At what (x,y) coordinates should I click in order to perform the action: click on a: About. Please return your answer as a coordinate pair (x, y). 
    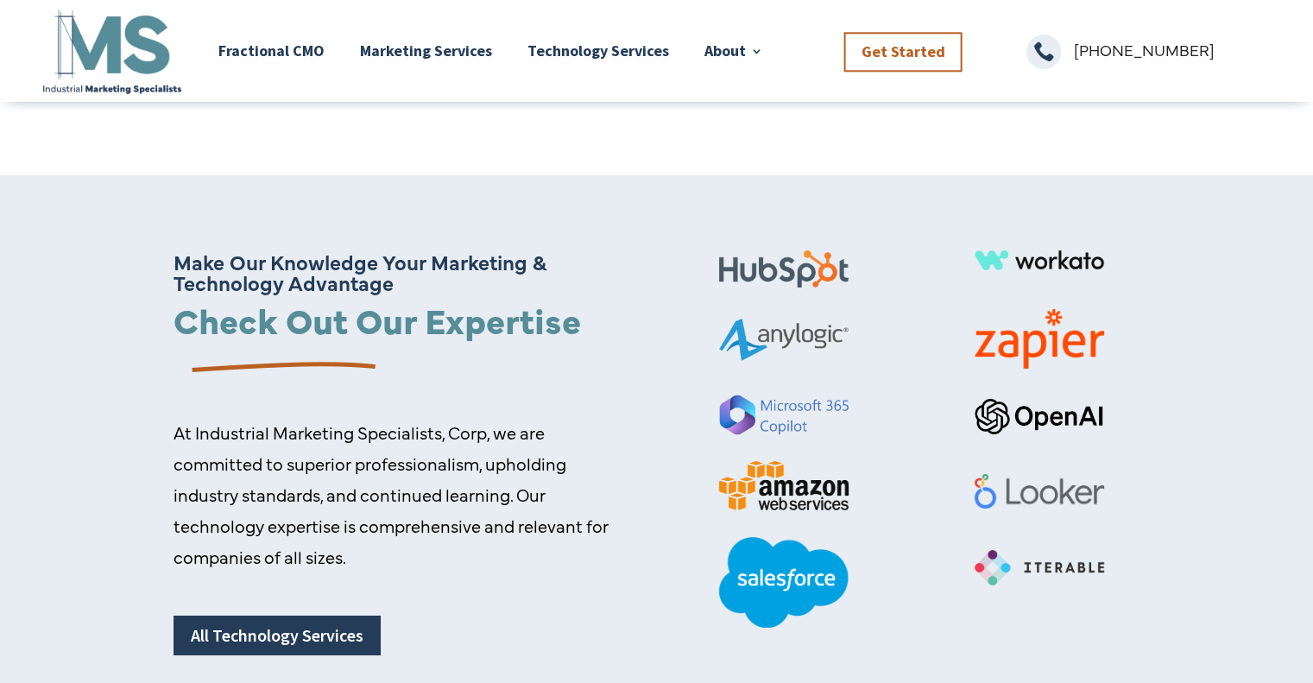
    Looking at the image, I should click on (734, 51).